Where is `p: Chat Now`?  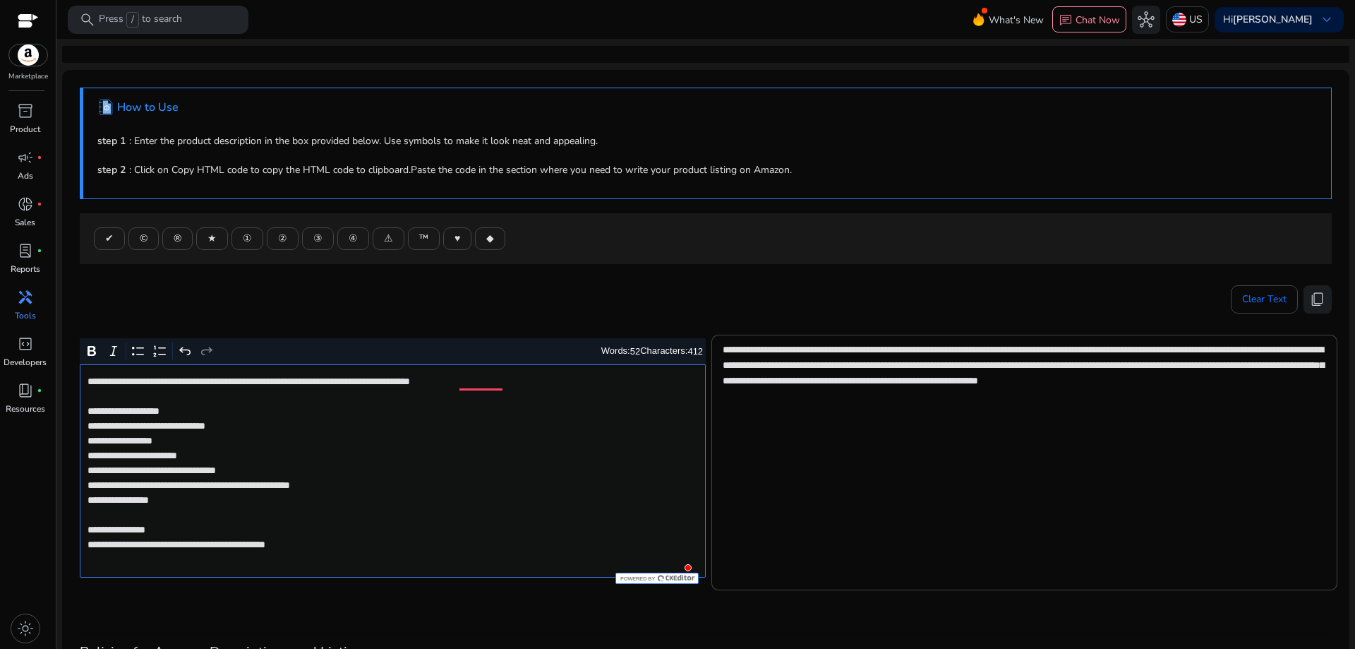 p: Chat Now is located at coordinates (1097, 20).